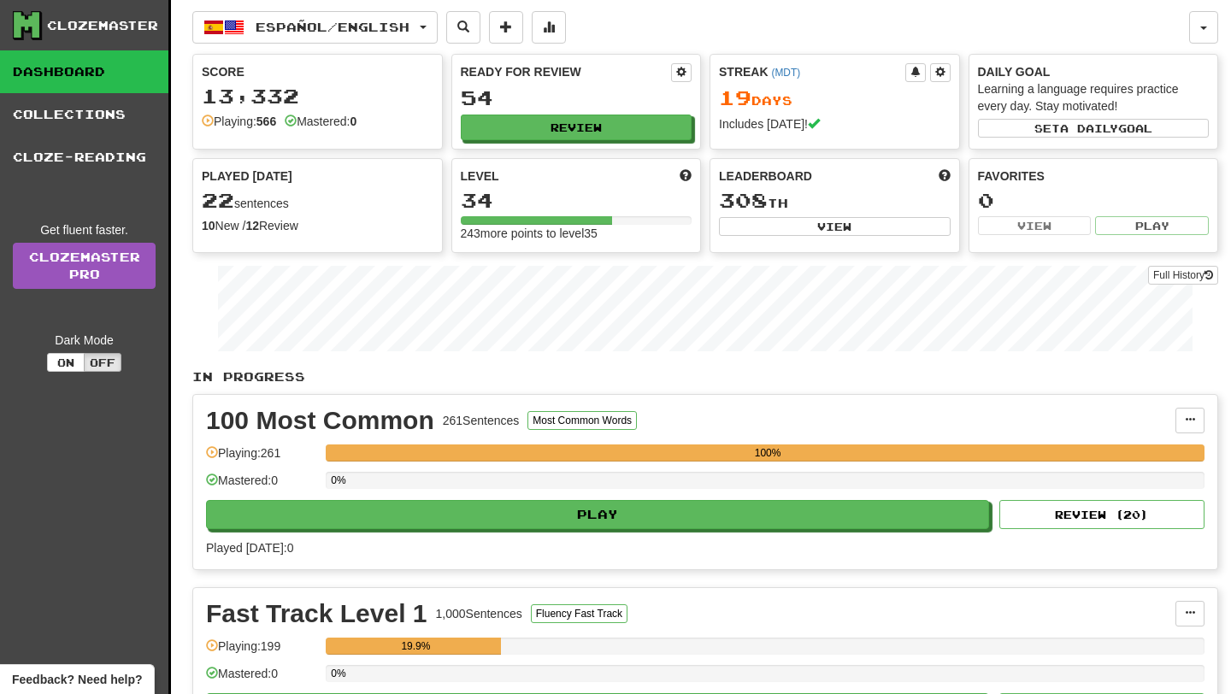  What do you see at coordinates (1094, 128) in the screenshot?
I see `button: Seta dailygoal` at bounding box center [1094, 128].